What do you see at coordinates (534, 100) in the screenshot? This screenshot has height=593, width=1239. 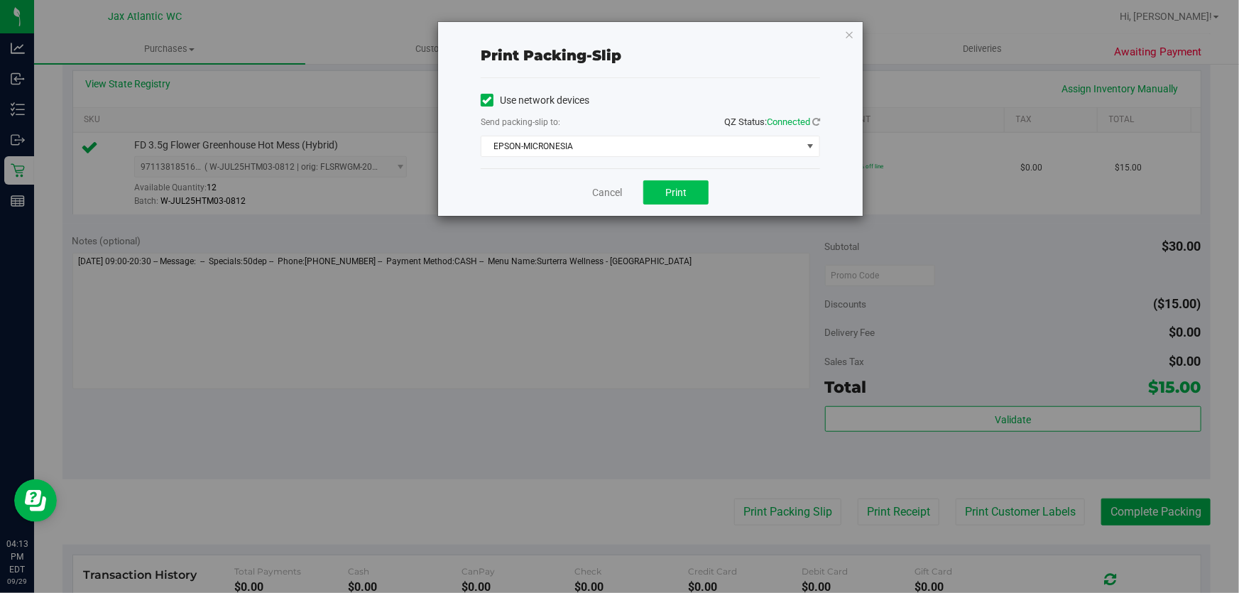 I see `label: Use network devices` at bounding box center [534, 100].